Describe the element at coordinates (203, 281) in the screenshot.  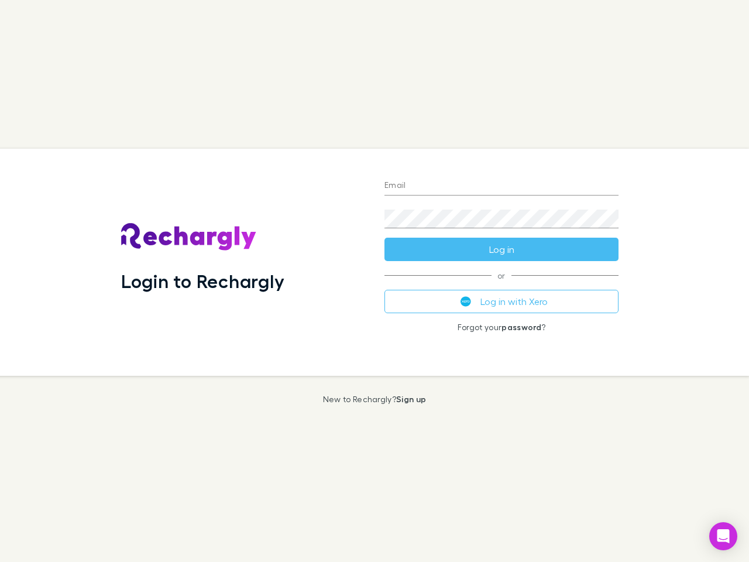
I see `h1: Login to Rechargly` at that location.